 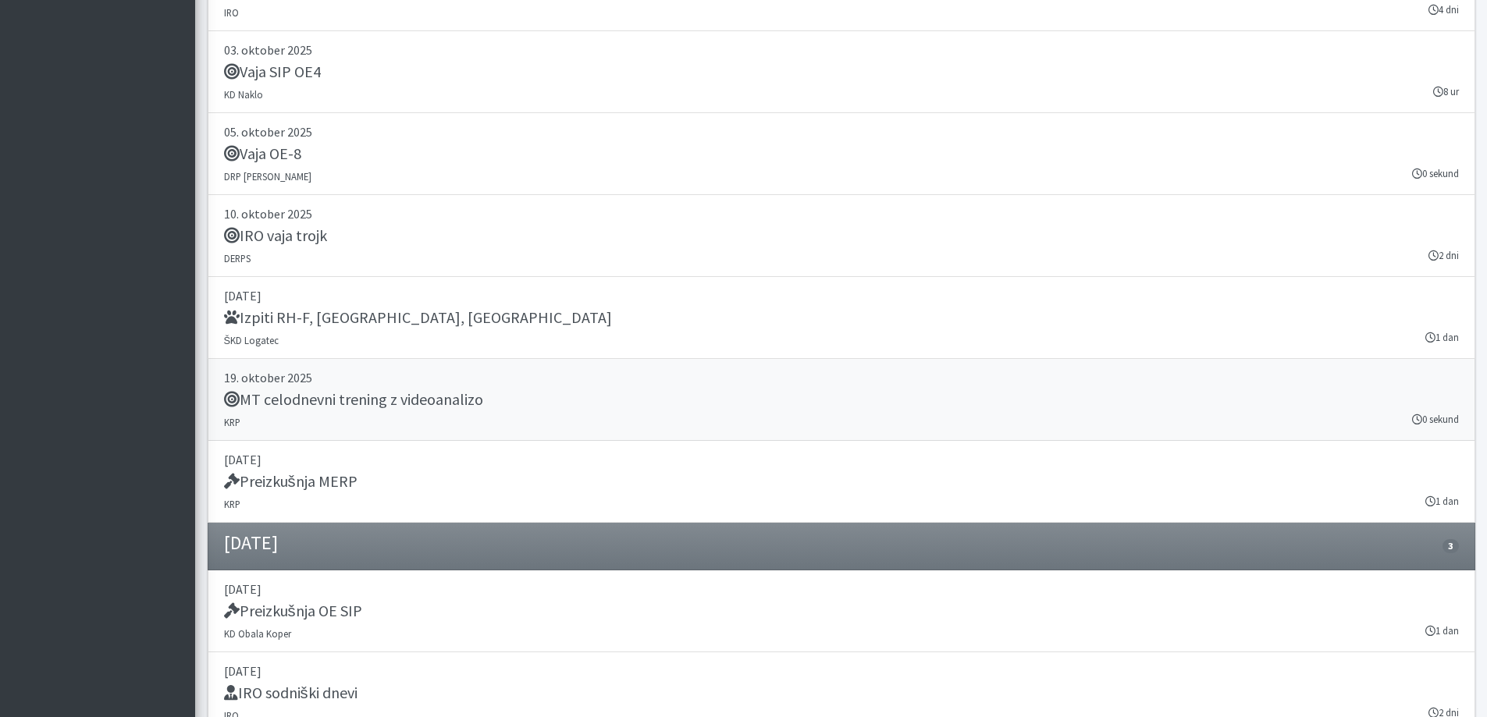 What do you see at coordinates (842, 214) in the screenshot?
I see `p: 10. oktober 2025` at bounding box center [842, 214].